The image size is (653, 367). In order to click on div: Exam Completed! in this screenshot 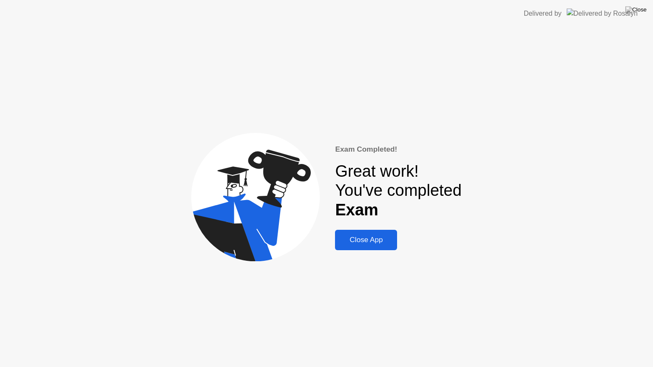, I will do `click(398, 150)`.